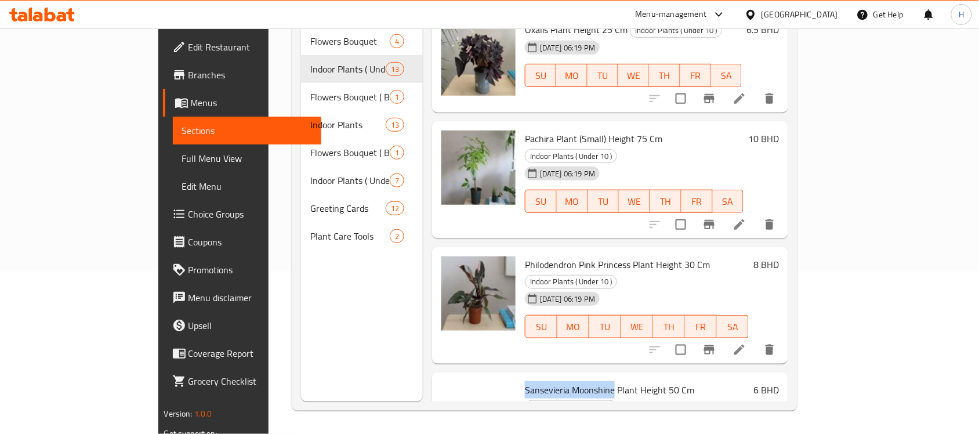 This screenshot has width=979, height=434. Describe the element at coordinates (395, 208) in the screenshot. I see `span: 12` at that location.